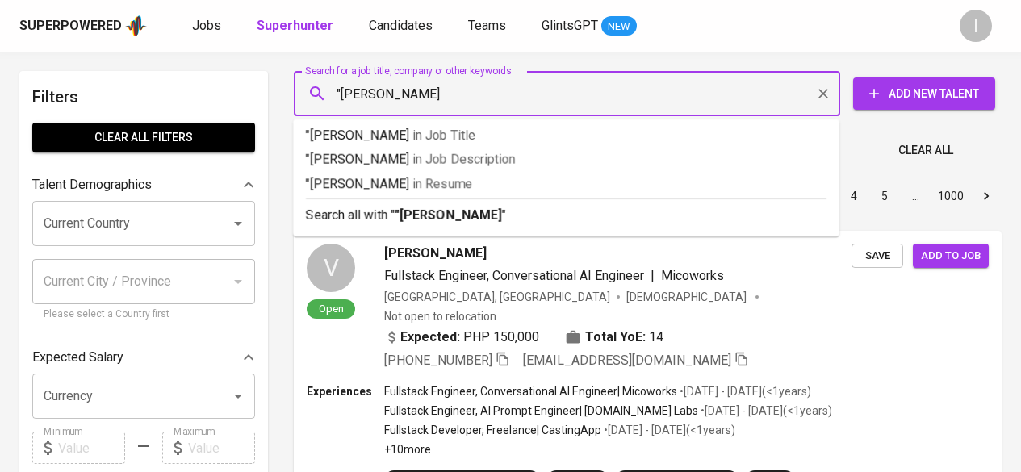 The image size is (1021, 472). I want to click on button: Clear All filters, so click(144, 137).